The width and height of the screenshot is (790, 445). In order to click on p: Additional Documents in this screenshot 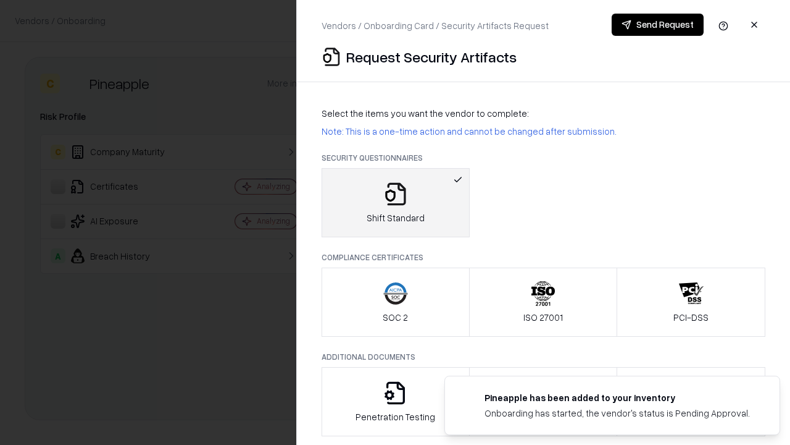, I will do `click(543, 356)`.